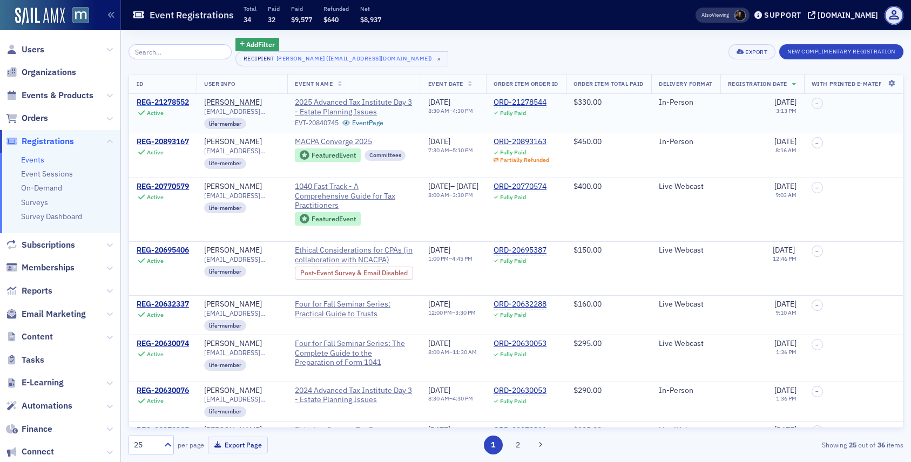 Image resolution: width=911 pixels, height=462 pixels. I want to click on div: ORD-21278544, so click(520, 103).